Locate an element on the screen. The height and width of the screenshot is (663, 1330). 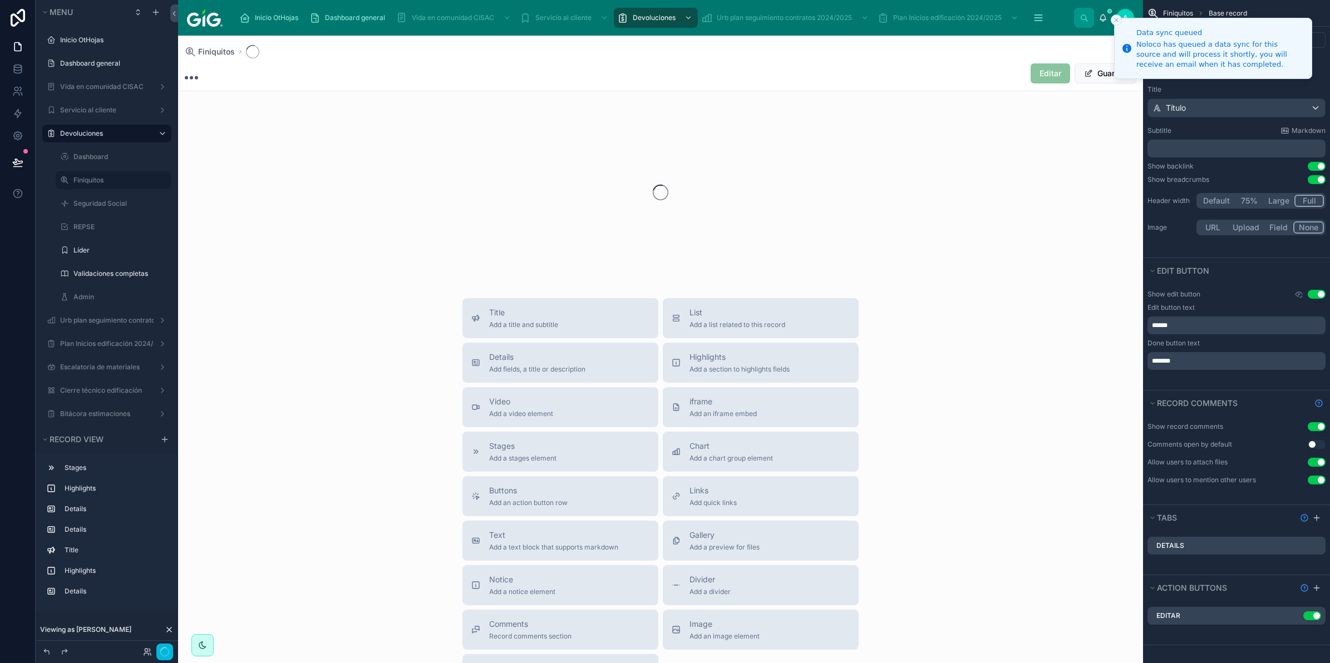
button: NoticeAdd a notice element is located at coordinates (560, 585).